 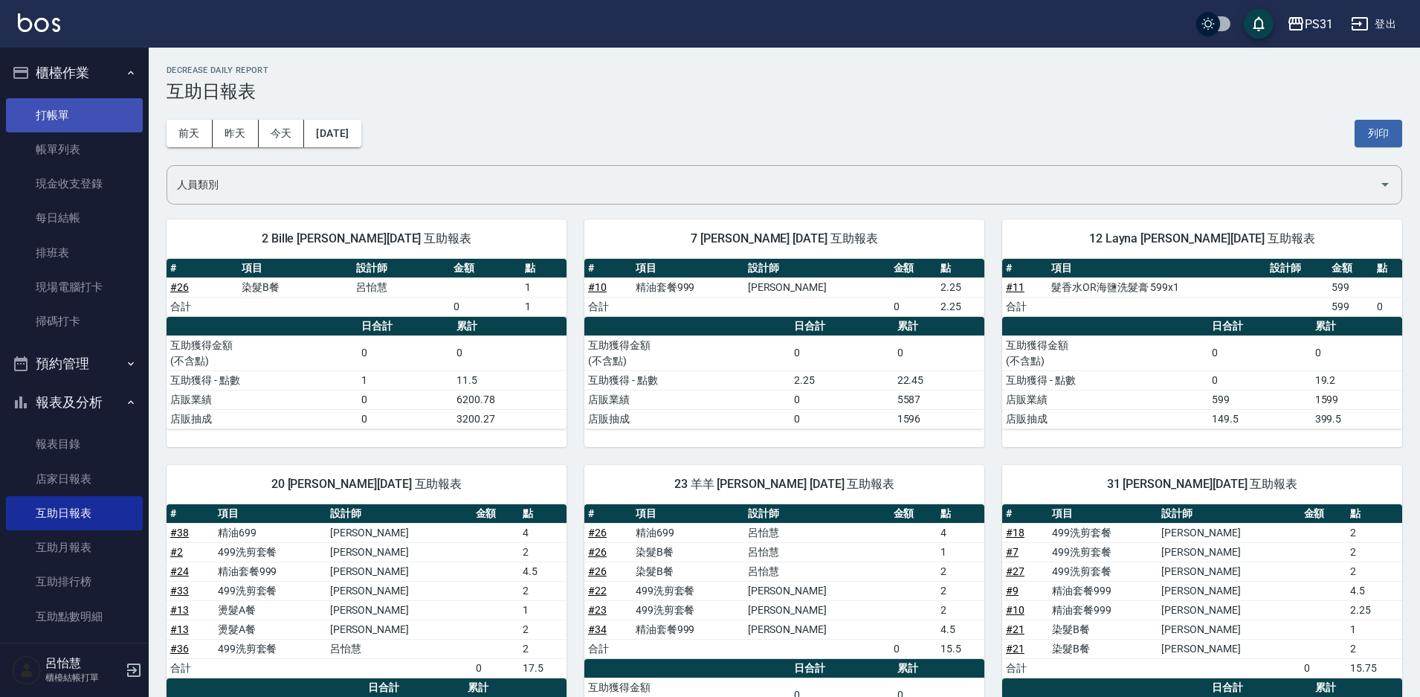 I want to click on td: 呂怡慧, so click(x=399, y=648).